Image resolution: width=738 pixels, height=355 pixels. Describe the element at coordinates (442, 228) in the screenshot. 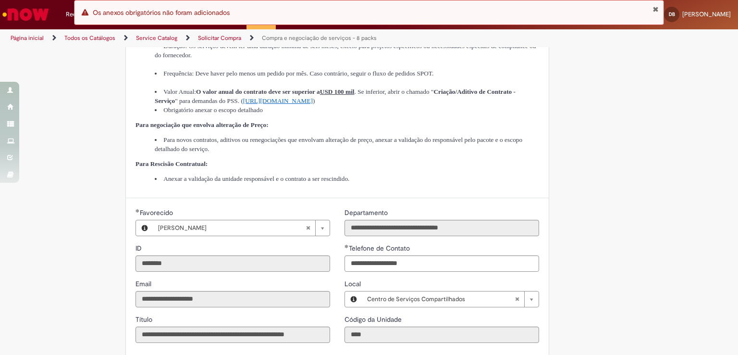

I see `input: Departamento` at that location.